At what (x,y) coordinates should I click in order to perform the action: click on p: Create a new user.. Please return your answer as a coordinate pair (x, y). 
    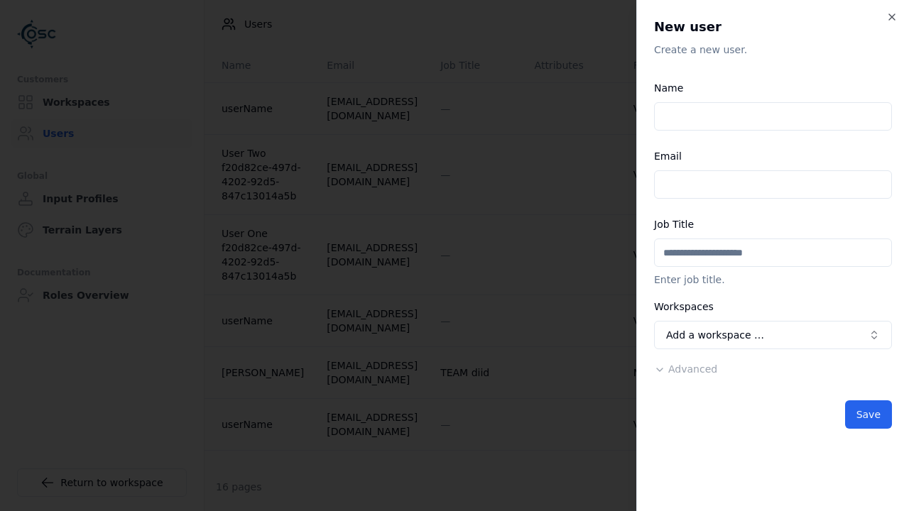
    Looking at the image, I should click on (773, 50).